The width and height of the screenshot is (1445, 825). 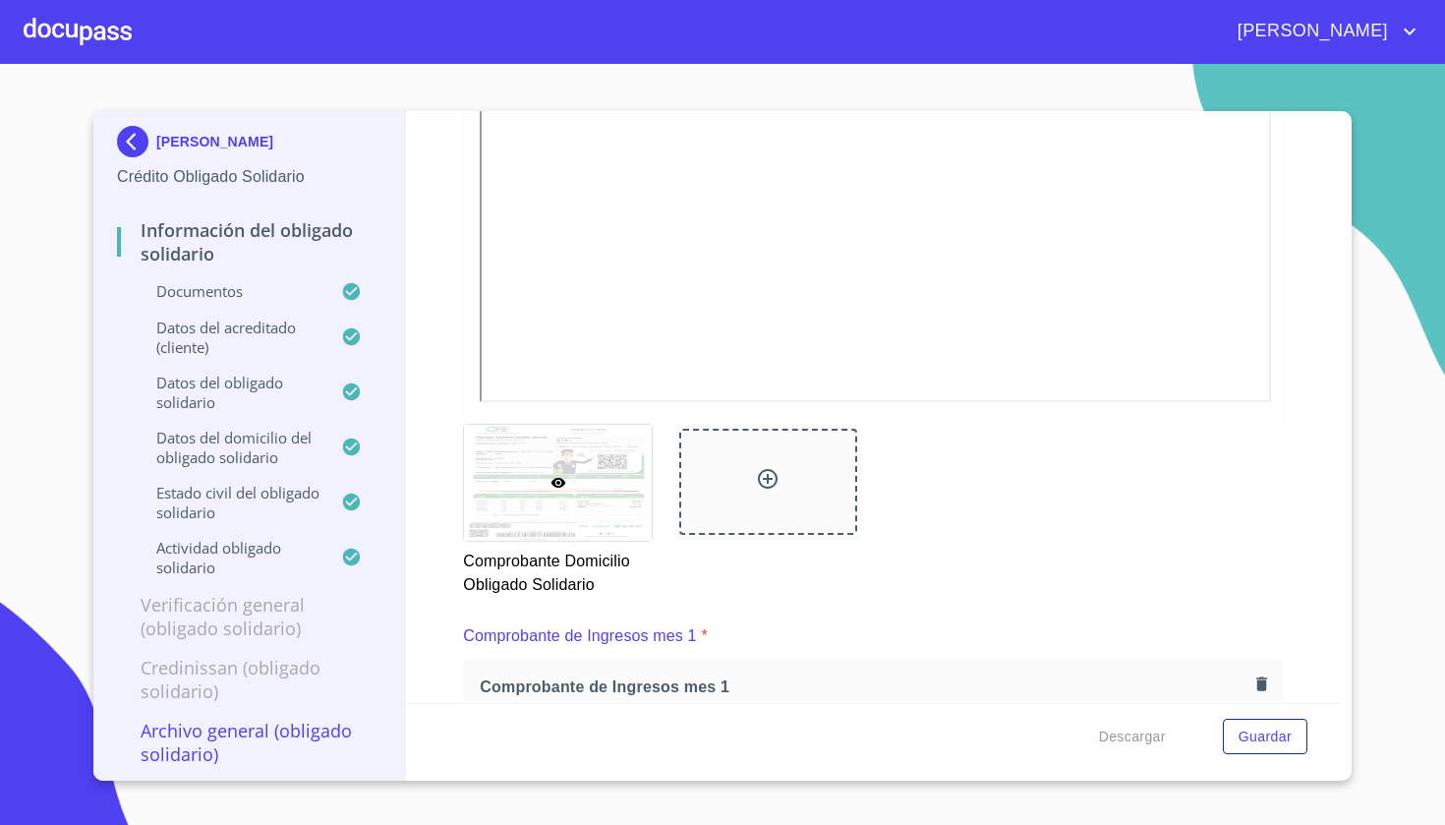 What do you see at coordinates (229, 337) in the screenshot?
I see `p: Datos del acreditado (cliente)` at bounding box center [229, 337].